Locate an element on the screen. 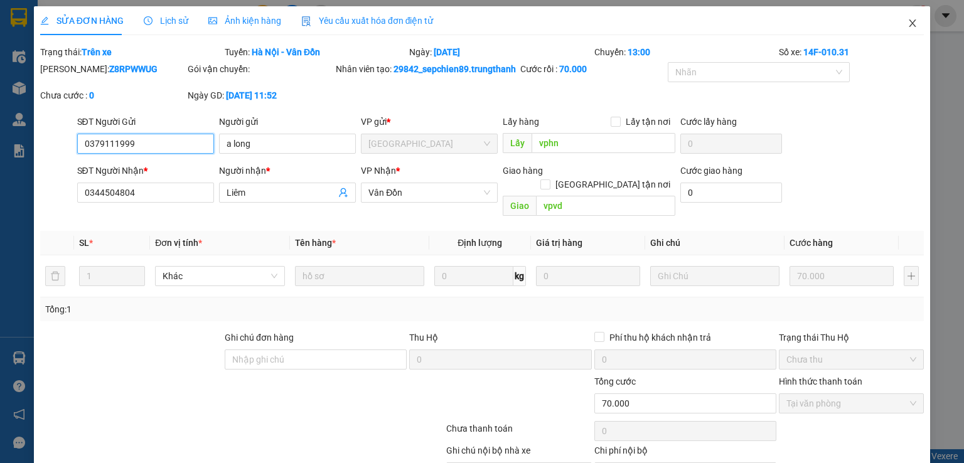 This screenshot has width=964, height=463. span: Ảnh kiện hàng is located at coordinates (245, 21).